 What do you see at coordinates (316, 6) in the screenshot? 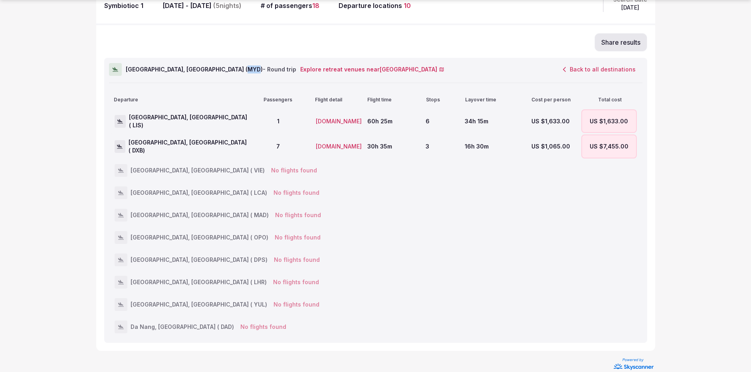
I see `span: 18` at bounding box center [316, 6].